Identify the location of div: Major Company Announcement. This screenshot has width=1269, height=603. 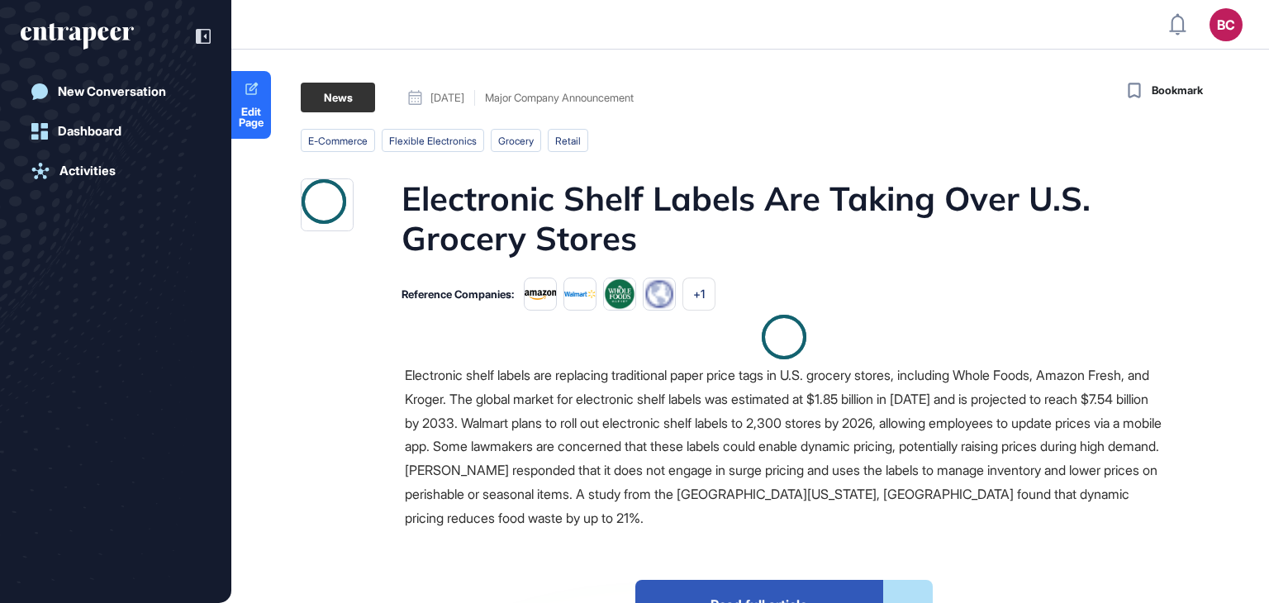
(559, 97).